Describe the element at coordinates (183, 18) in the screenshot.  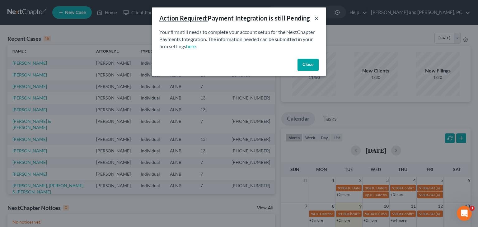
I see `u: Action Required:` at that location.